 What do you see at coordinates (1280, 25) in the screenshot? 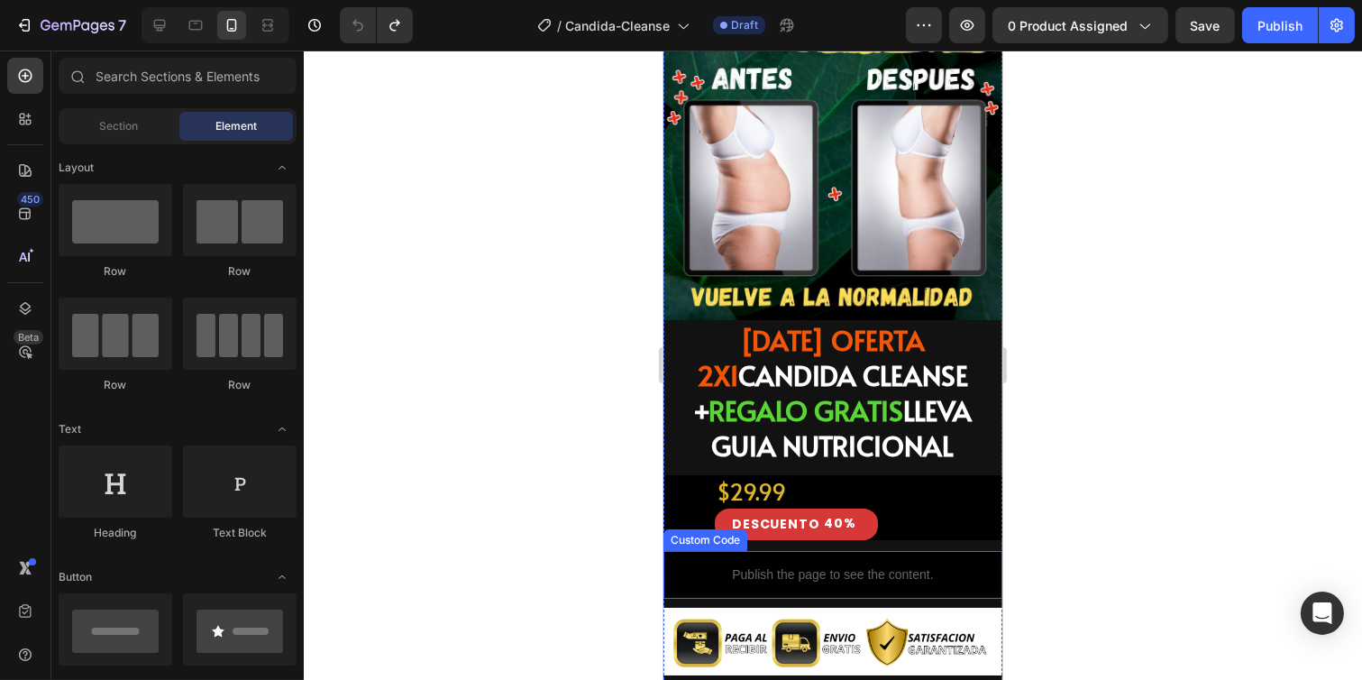
I see `div: Publish` at bounding box center [1280, 25].